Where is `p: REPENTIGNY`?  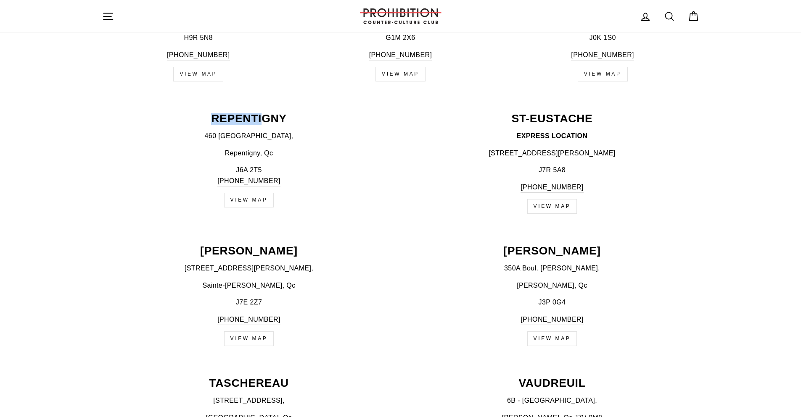 p: REPENTIGNY is located at coordinates (249, 119).